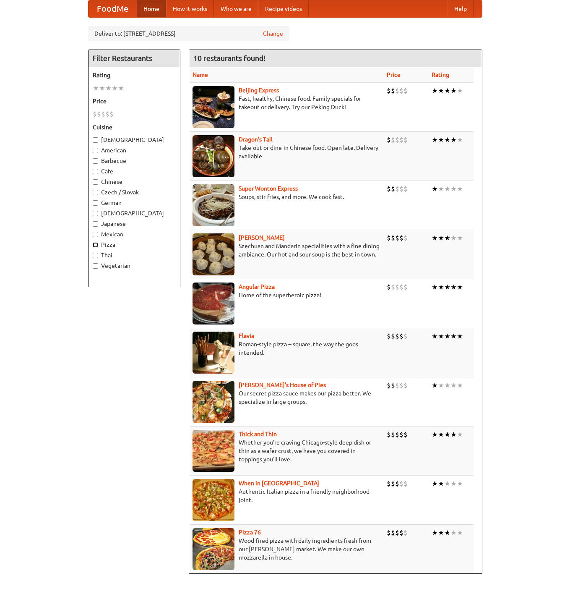  I want to click on b: Flavia, so click(246, 336).